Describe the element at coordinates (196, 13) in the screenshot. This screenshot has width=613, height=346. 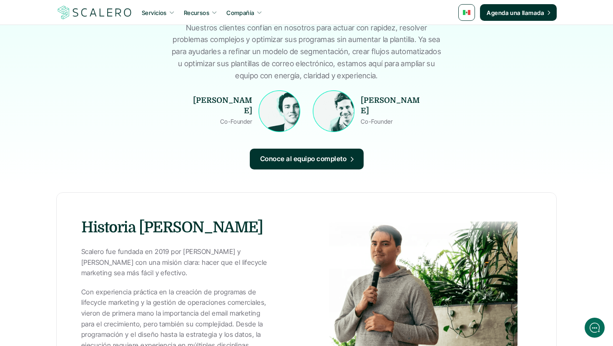
I see `p: Recursos` at that location.